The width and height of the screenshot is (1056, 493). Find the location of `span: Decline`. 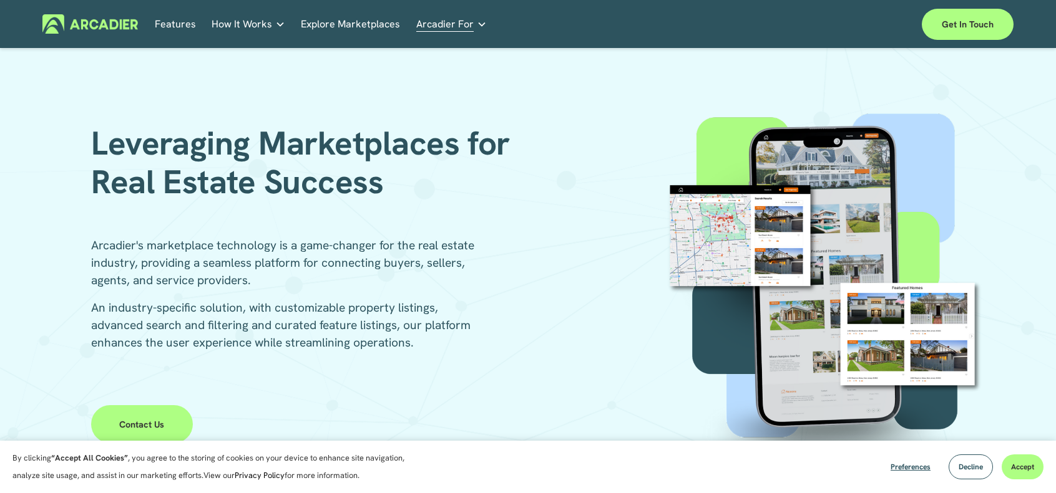

span: Decline is located at coordinates (970, 467).